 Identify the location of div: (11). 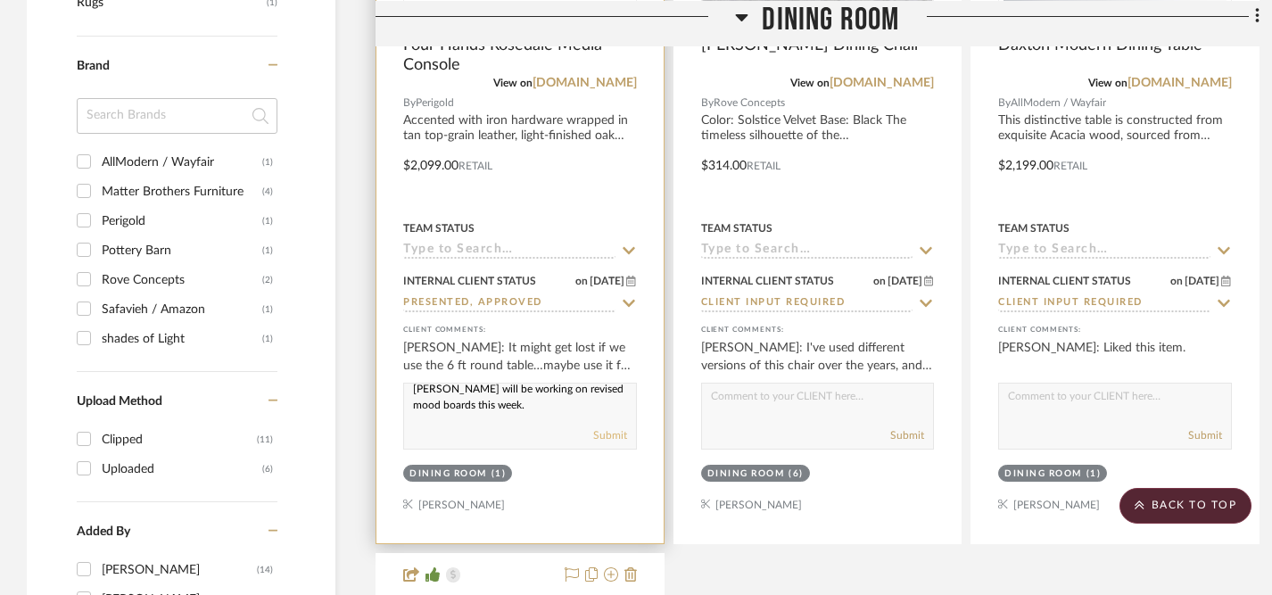
(265, 440).